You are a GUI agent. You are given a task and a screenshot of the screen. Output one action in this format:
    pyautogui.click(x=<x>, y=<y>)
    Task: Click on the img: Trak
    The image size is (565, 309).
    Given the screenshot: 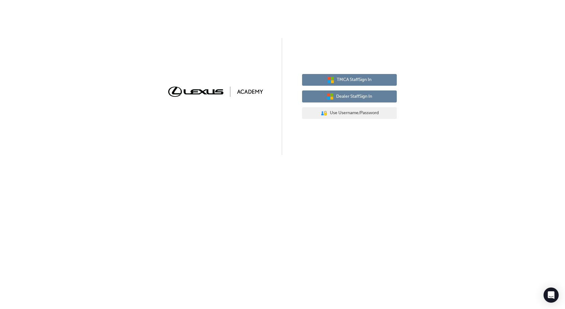 What is the action you would take?
    pyautogui.click(x=216, y=91)
    